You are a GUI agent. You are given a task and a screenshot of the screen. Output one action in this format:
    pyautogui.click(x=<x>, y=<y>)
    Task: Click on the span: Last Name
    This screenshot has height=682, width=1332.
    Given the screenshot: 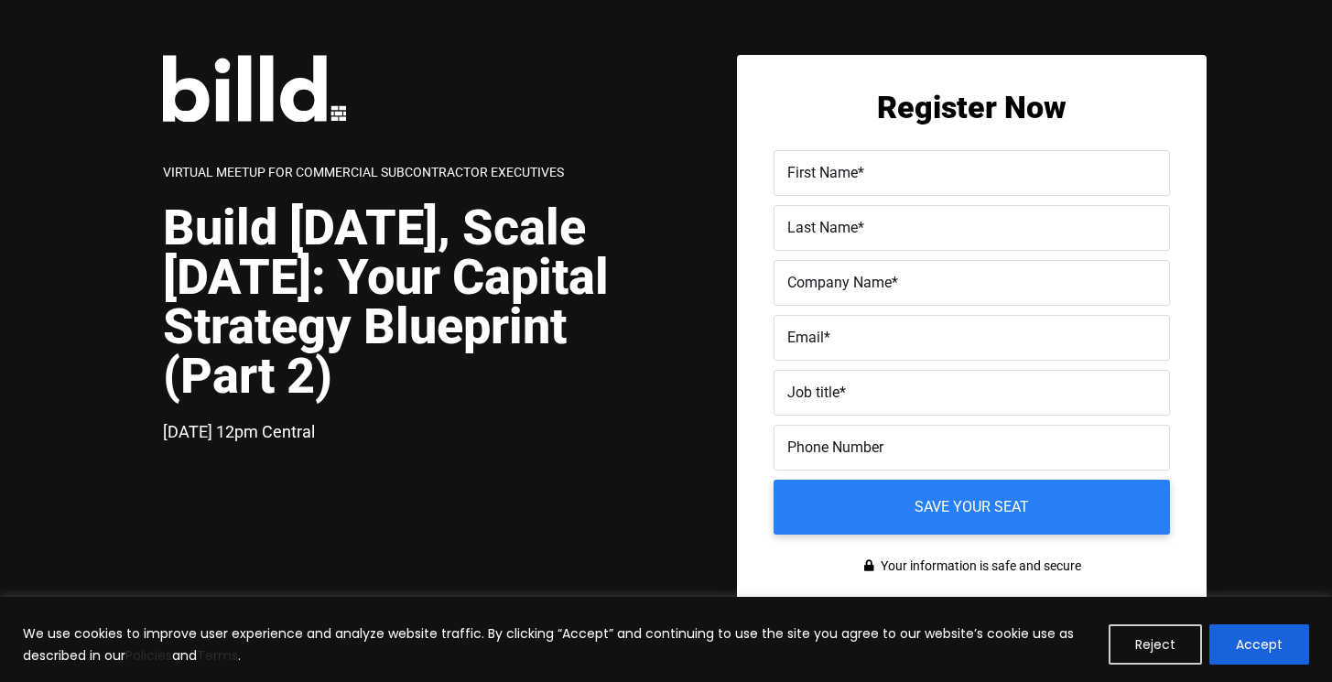 What is the action you would take?
    pyautogui.click(x=822, y=227)
    